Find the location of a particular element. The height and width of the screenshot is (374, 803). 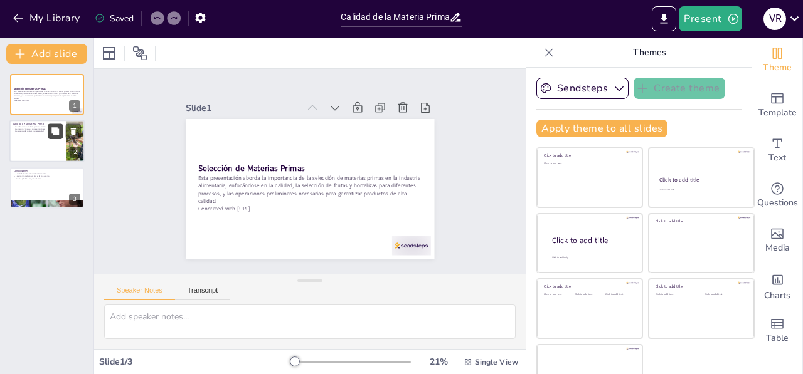

p: La frescura y textura son determinantes. is located at coordinates (38, 129).